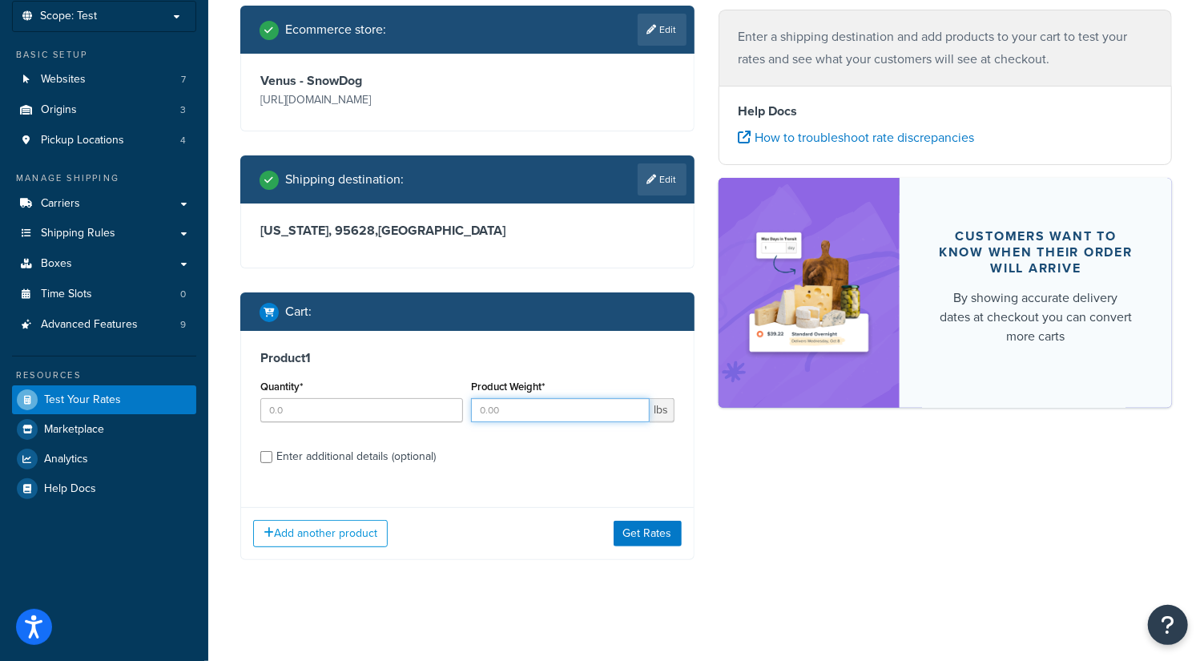 This screenshot has width=1204, height=661. Describe the element at coordinates (361, 81) in the screenshot. I see `h3: Venus - SnowDog` at that location.